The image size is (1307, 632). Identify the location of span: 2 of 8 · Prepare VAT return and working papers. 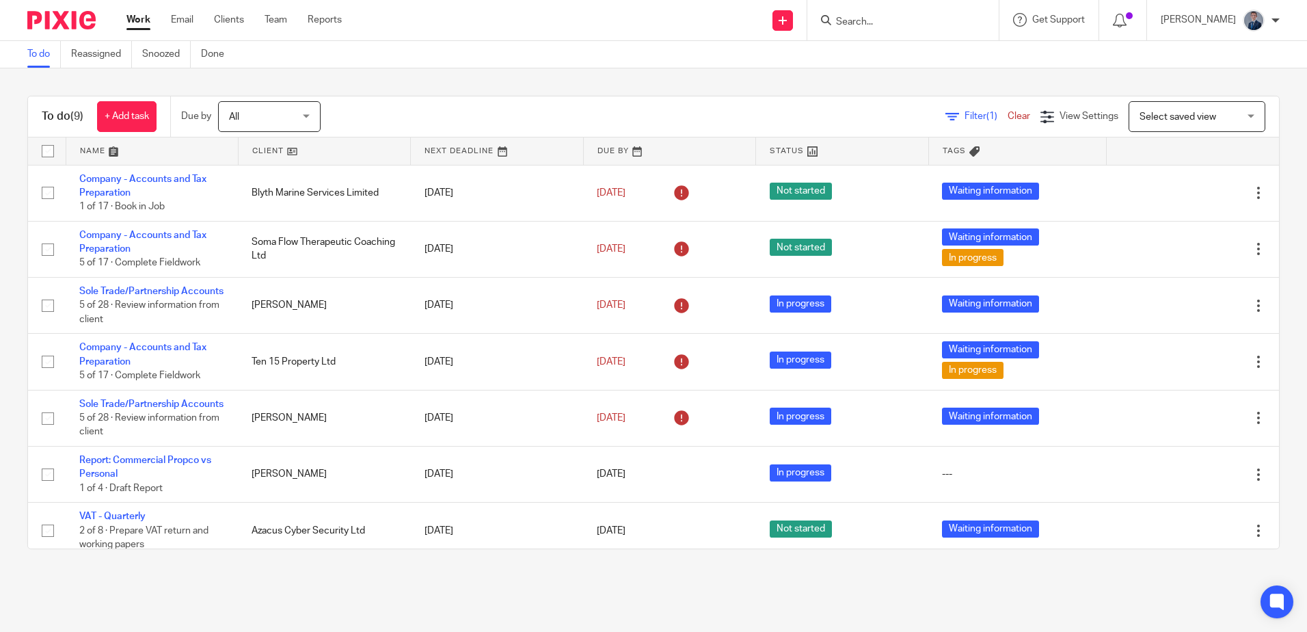
(144, 537).